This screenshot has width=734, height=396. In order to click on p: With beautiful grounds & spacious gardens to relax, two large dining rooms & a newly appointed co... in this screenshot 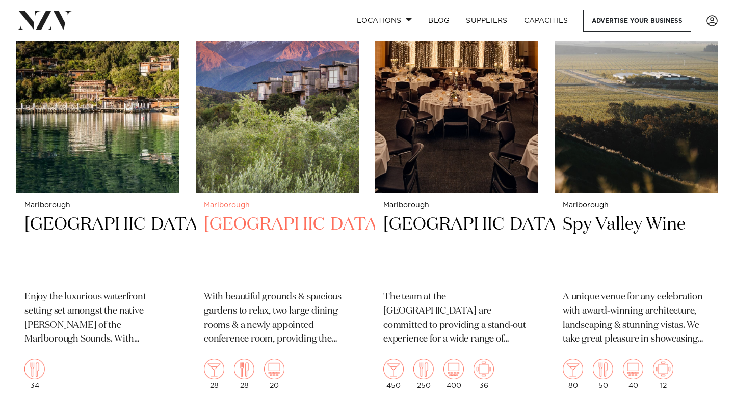, I will do `click(277, 319)`.